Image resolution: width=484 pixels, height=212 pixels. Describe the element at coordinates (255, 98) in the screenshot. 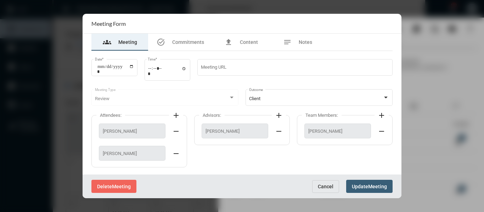

I see `span: Client` at that location.